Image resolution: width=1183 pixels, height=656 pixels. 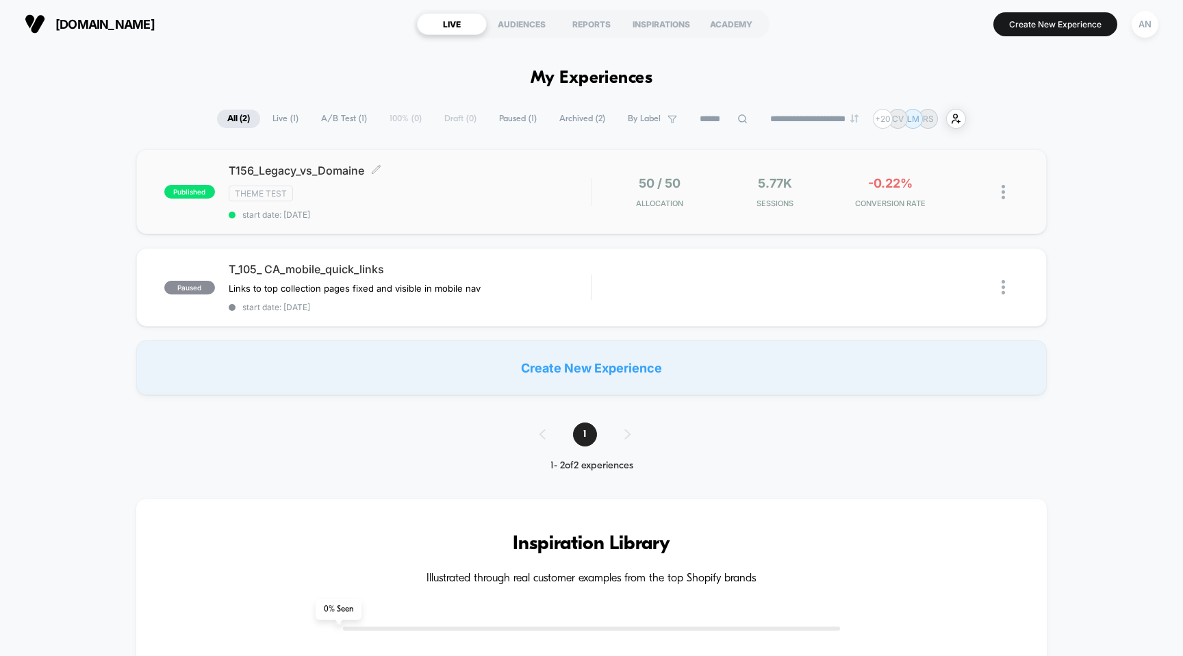 What do you see at coordinates (882, 118) in the screenshot?
I see `div: + 20` at bounding box center [882, 118].